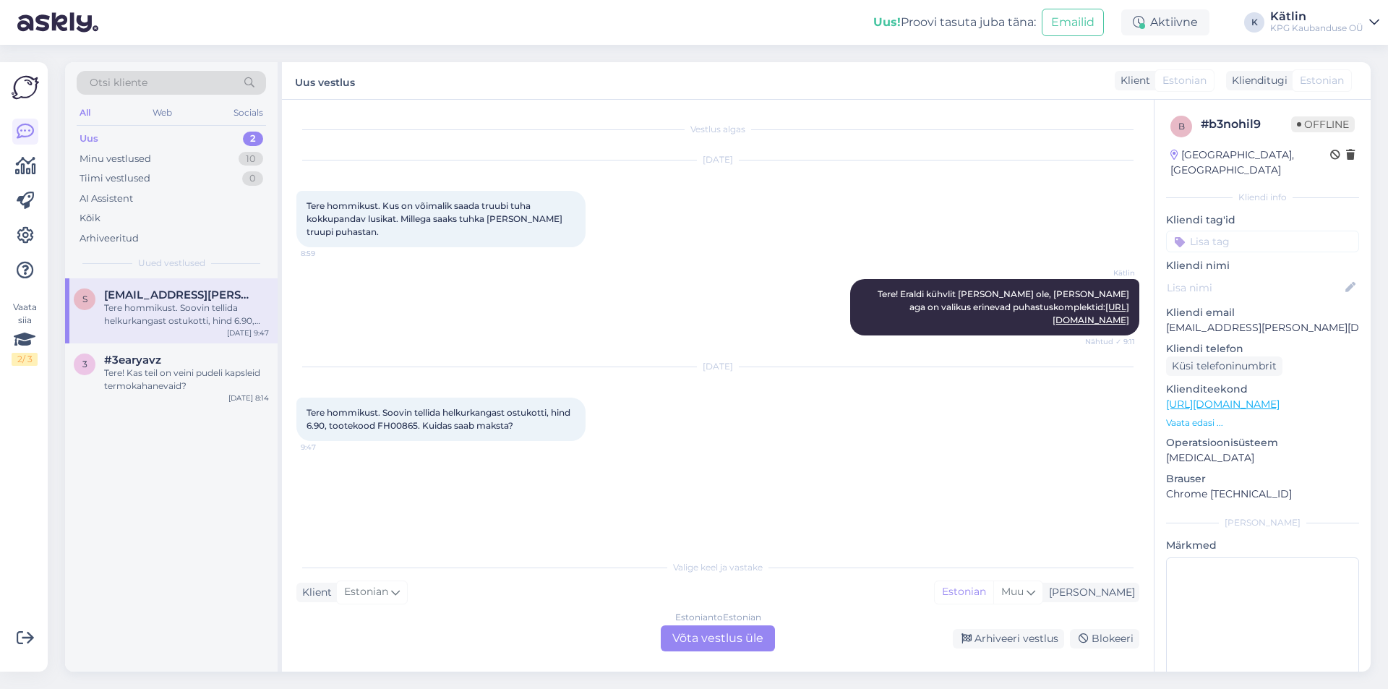 This screenshot has width=1388, height=689. Describe the element at coordinates (1262, 265) in the screenshot. I see `p: Kliendi nimi` at that location.